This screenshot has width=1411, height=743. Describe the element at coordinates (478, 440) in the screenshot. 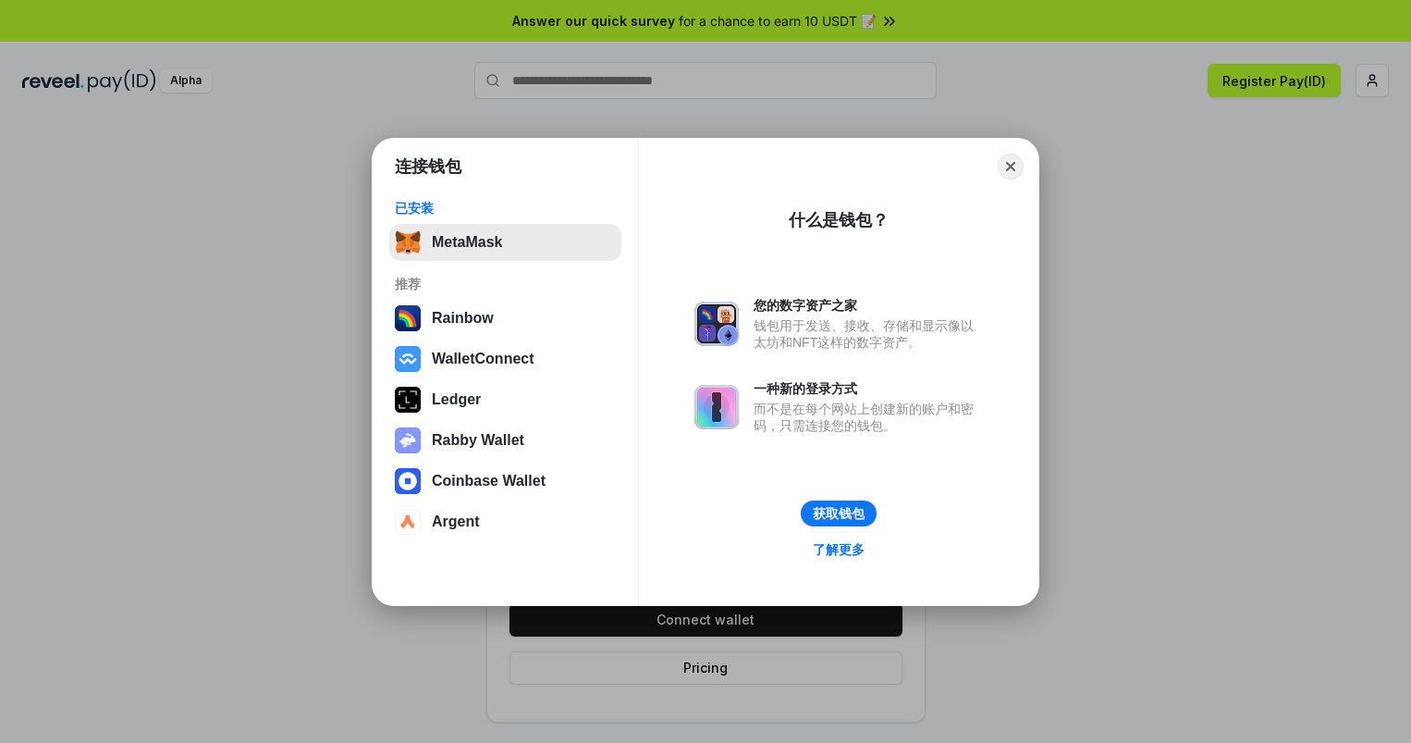

I see `div: Rabby Wallet` at that location.